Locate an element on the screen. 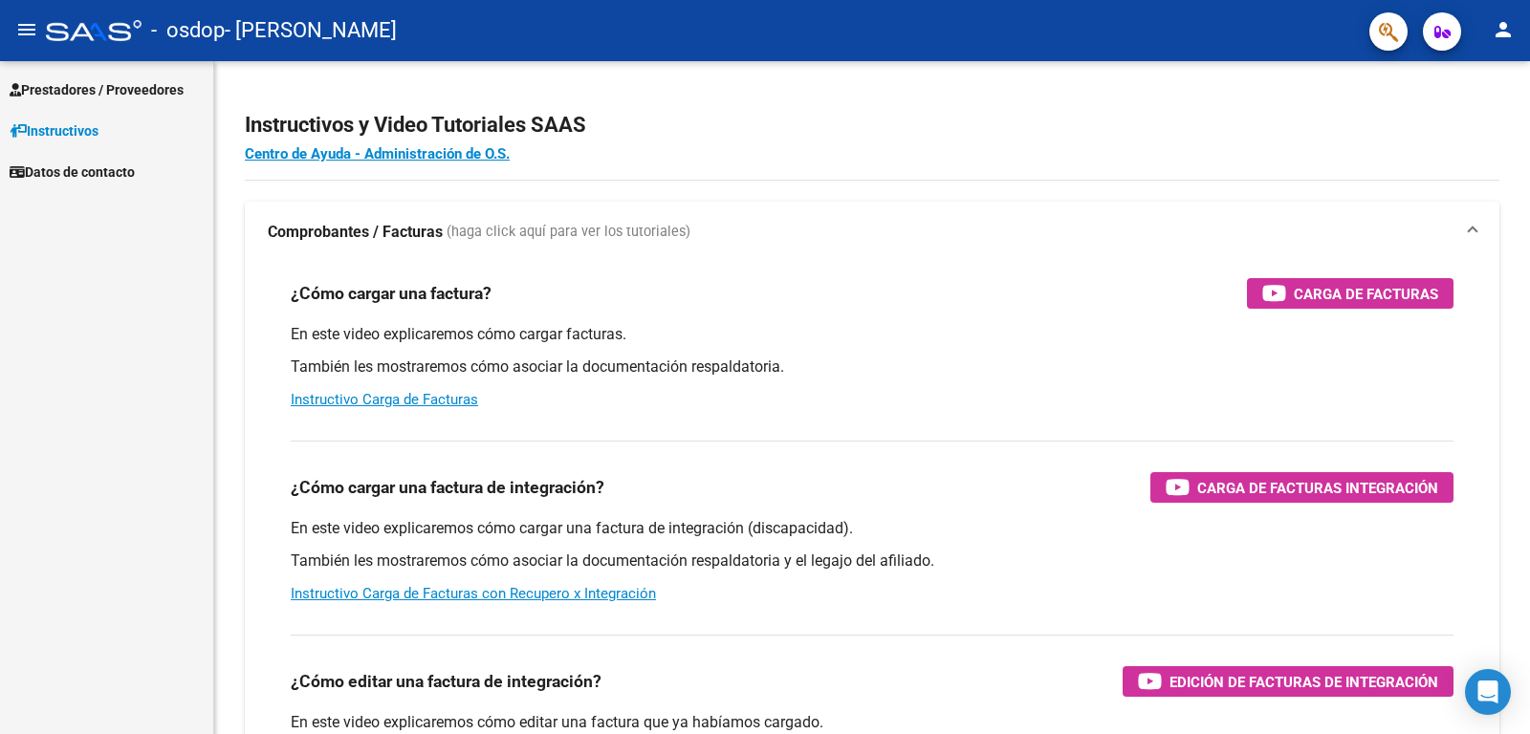 This screenshot has width=1530, height=734. span: Edición de Facturas de integración is located at coordinates (1303, 682).